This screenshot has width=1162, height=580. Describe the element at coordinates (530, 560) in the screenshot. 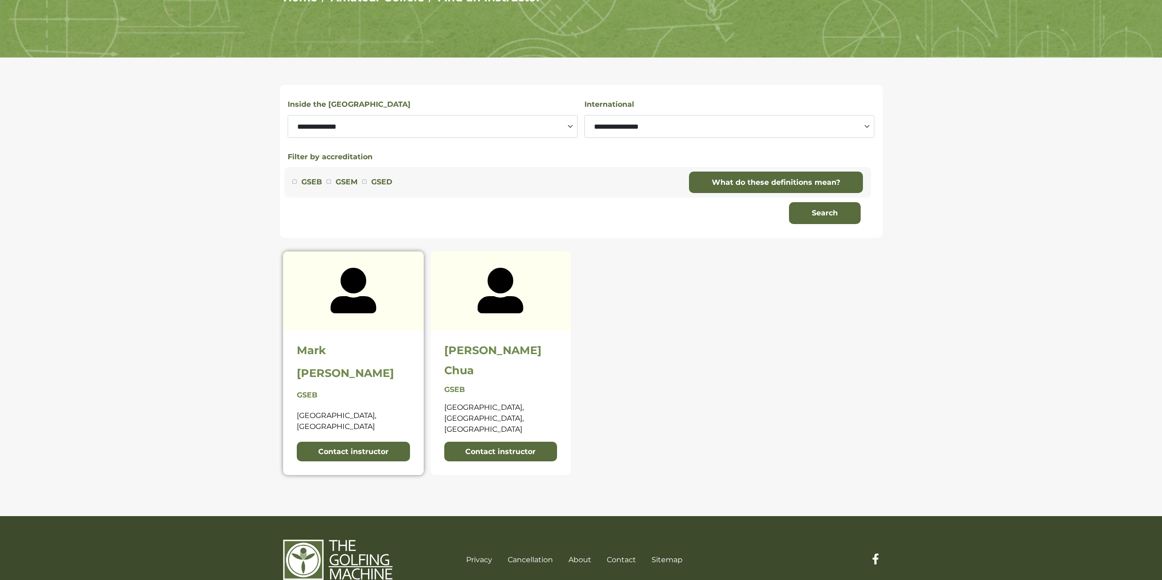

I see `a: Cancellation` at that location.